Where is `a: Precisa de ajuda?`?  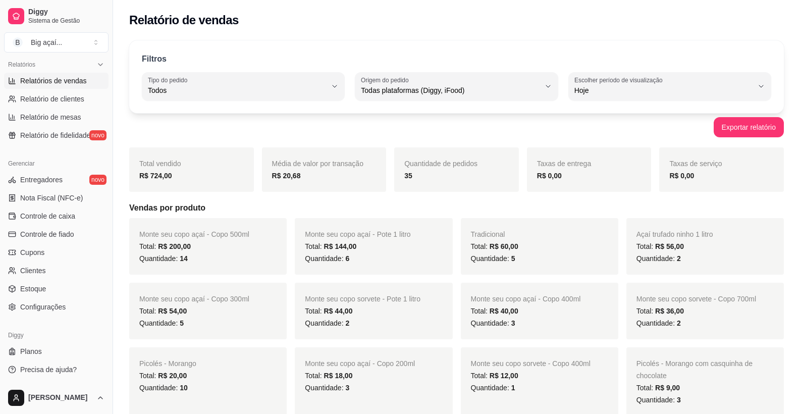
a: Precisa de ajuda? is located at coordinates (56, 369).